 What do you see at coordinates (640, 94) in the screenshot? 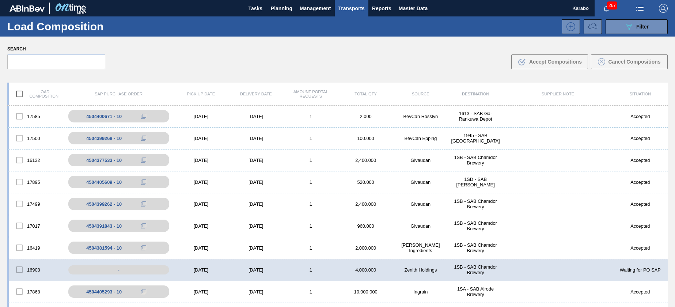
I see `div: Situation` at bounding box center [640, 94].